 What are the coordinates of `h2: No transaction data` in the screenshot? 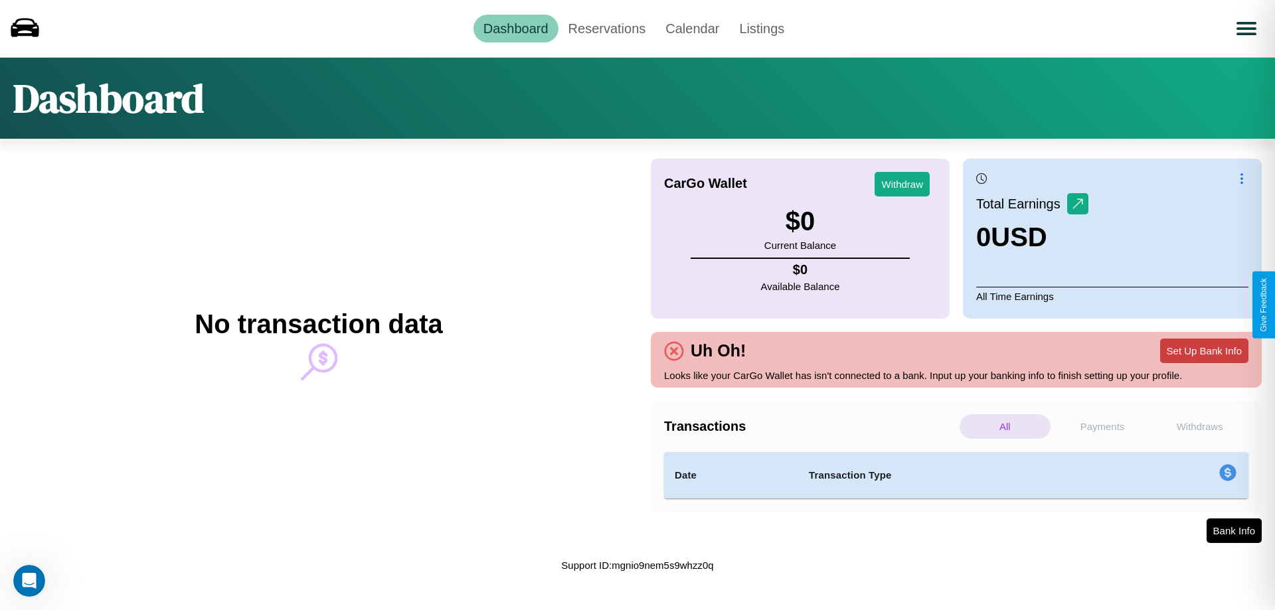 It's located at (318, 324).